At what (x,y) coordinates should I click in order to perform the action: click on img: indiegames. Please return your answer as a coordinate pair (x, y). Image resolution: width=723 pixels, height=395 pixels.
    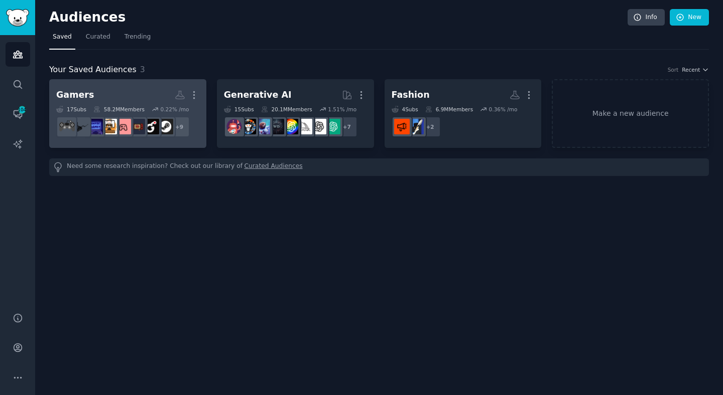
    Looking at the image, I should click on (95, 126).